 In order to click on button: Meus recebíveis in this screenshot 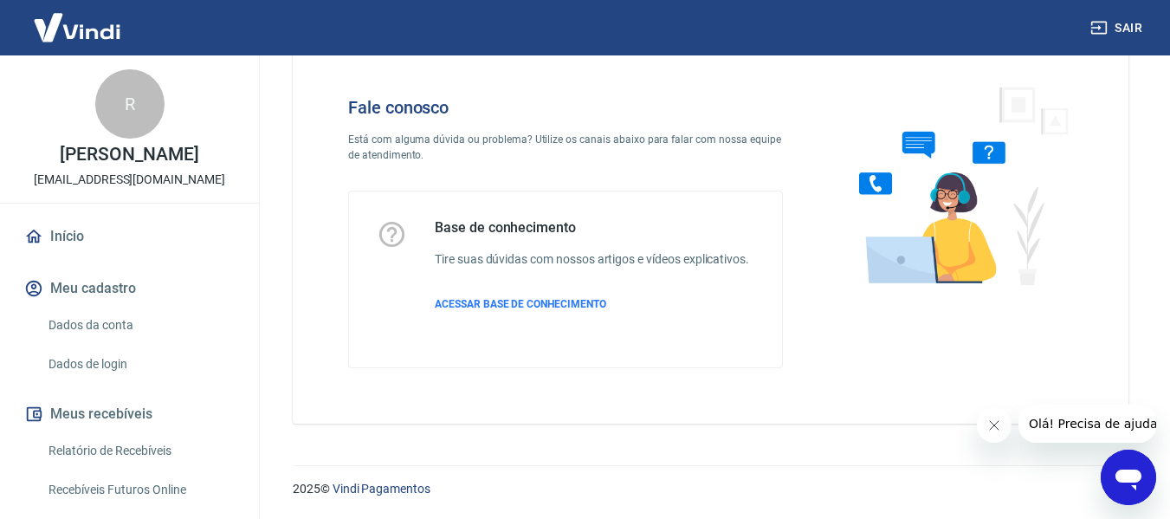, I will do `click(129, 414)`.